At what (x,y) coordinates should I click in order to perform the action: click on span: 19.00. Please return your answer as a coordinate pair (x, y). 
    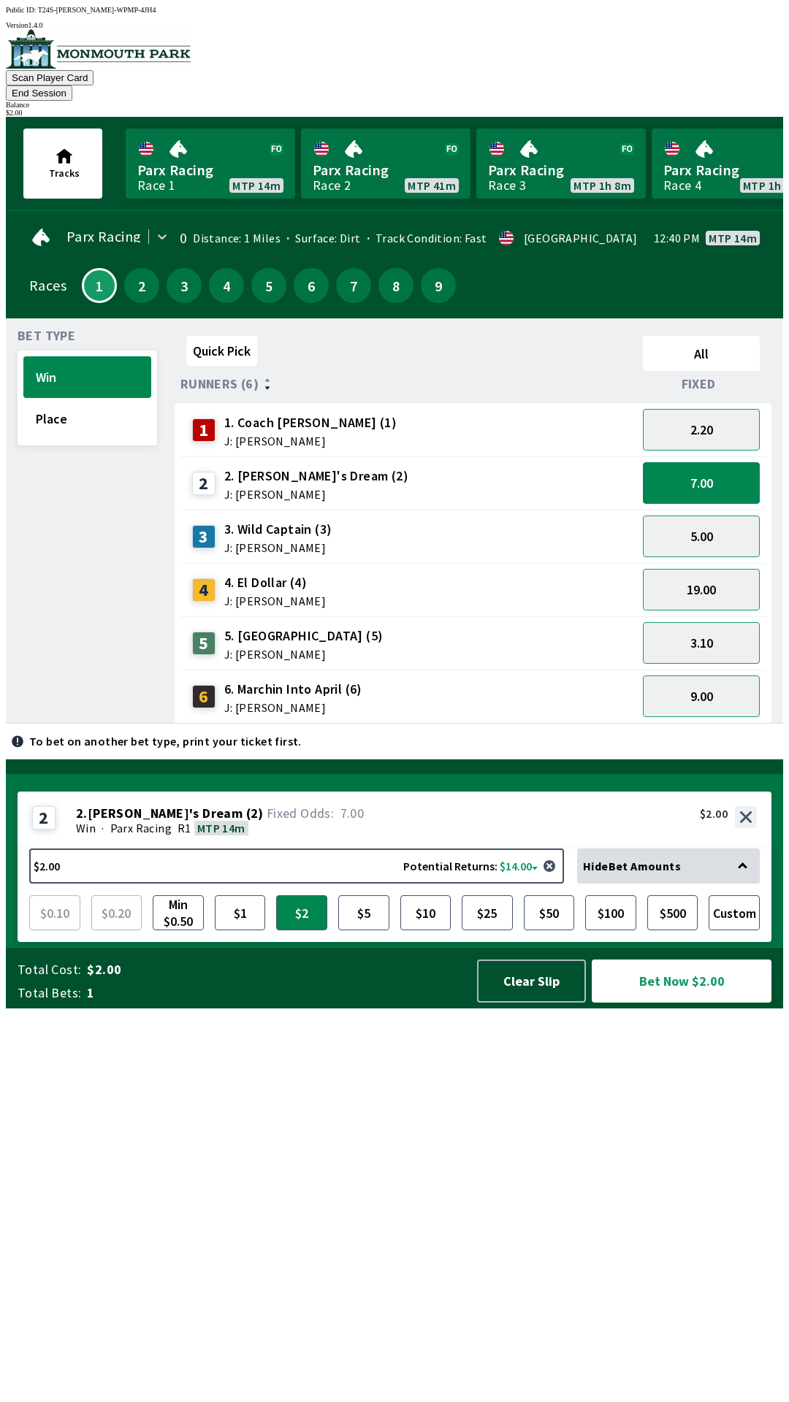
    Looking at the image, I should click on (701, 589).